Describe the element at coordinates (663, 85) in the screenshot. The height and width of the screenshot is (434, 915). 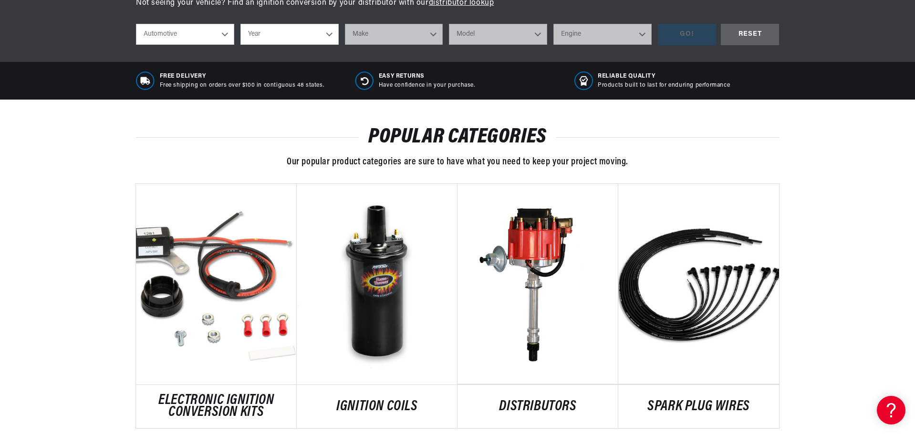
I see `p: Products built to last for enduring performance` at that location.